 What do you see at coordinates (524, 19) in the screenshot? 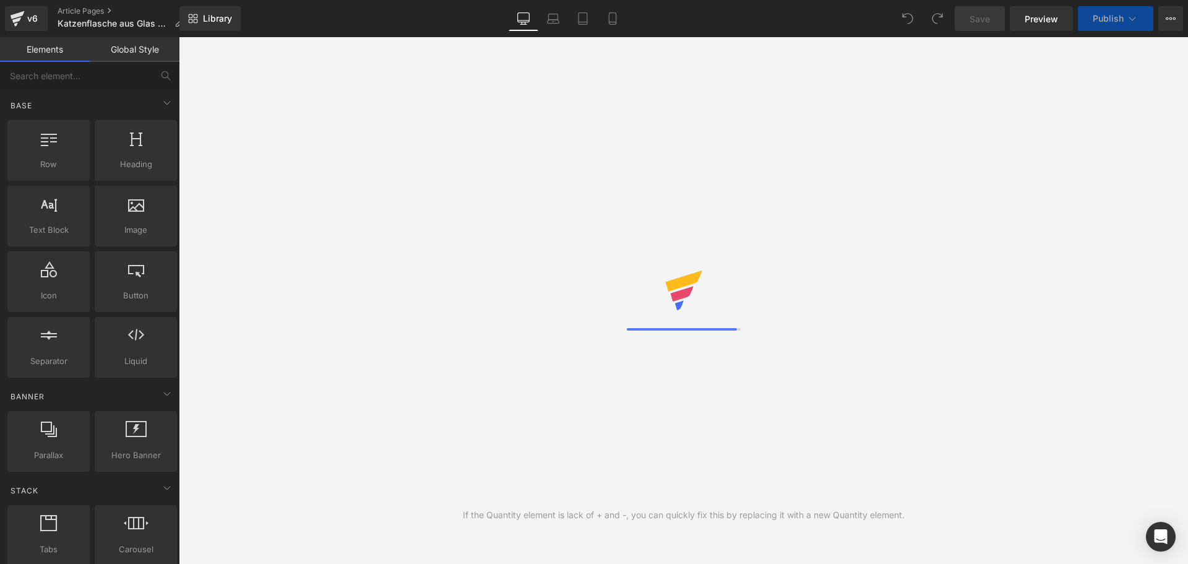
I see `a: Desktop` at bounding box center [524, 19].